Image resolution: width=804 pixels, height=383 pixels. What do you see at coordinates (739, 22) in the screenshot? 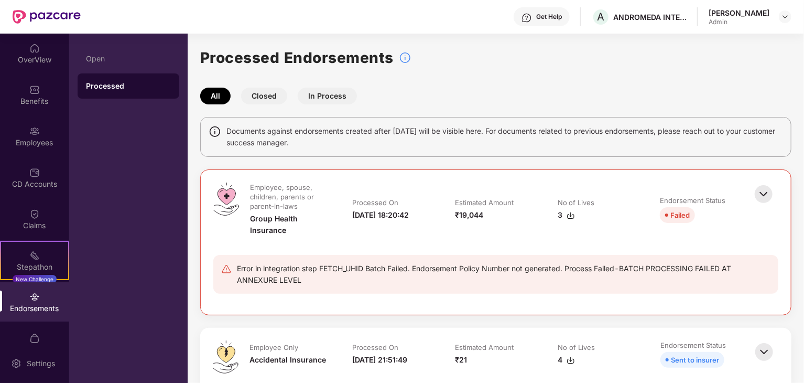
I see `div: Admin` at bounding box center [739, 22].